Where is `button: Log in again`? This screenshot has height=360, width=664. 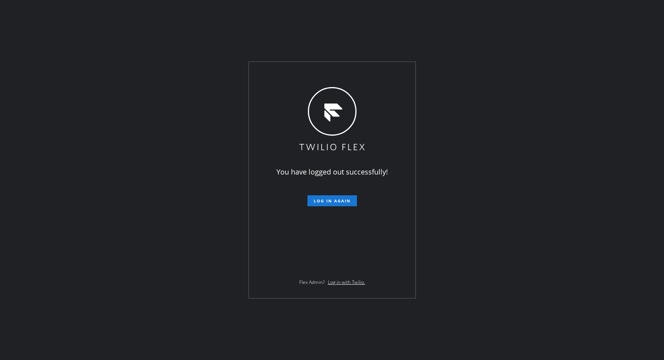
button: Log in again is located at coordinates (332, 201).